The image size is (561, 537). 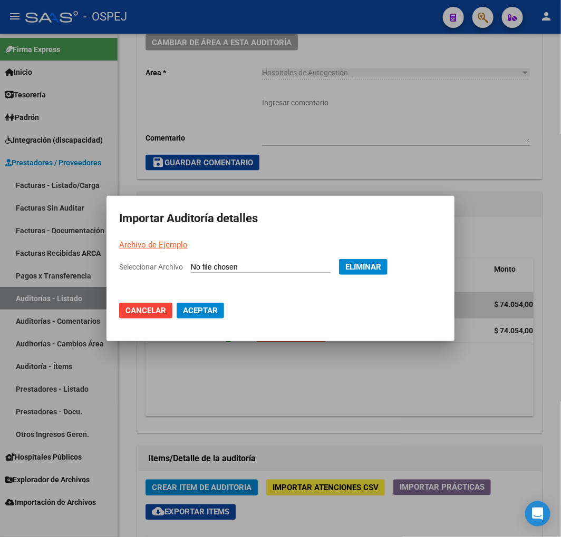 What do you see at coordinates (145, 311) in the screenshot?
I see `button: Cancelar` at bounding box center [145, 311].